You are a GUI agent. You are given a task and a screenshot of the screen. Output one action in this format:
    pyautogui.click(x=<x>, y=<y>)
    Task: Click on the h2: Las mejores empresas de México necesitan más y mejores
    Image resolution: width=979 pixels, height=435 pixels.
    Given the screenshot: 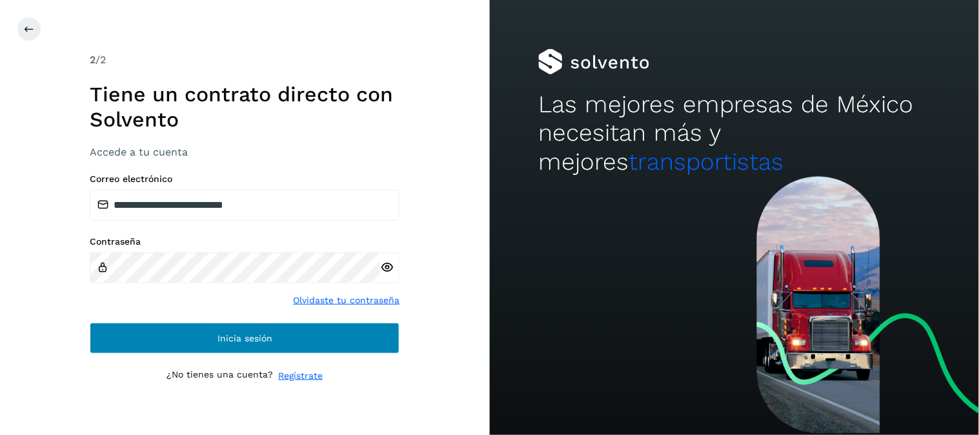 What is the action you would take?
    pyautogui.click(x=734, y=133)
    